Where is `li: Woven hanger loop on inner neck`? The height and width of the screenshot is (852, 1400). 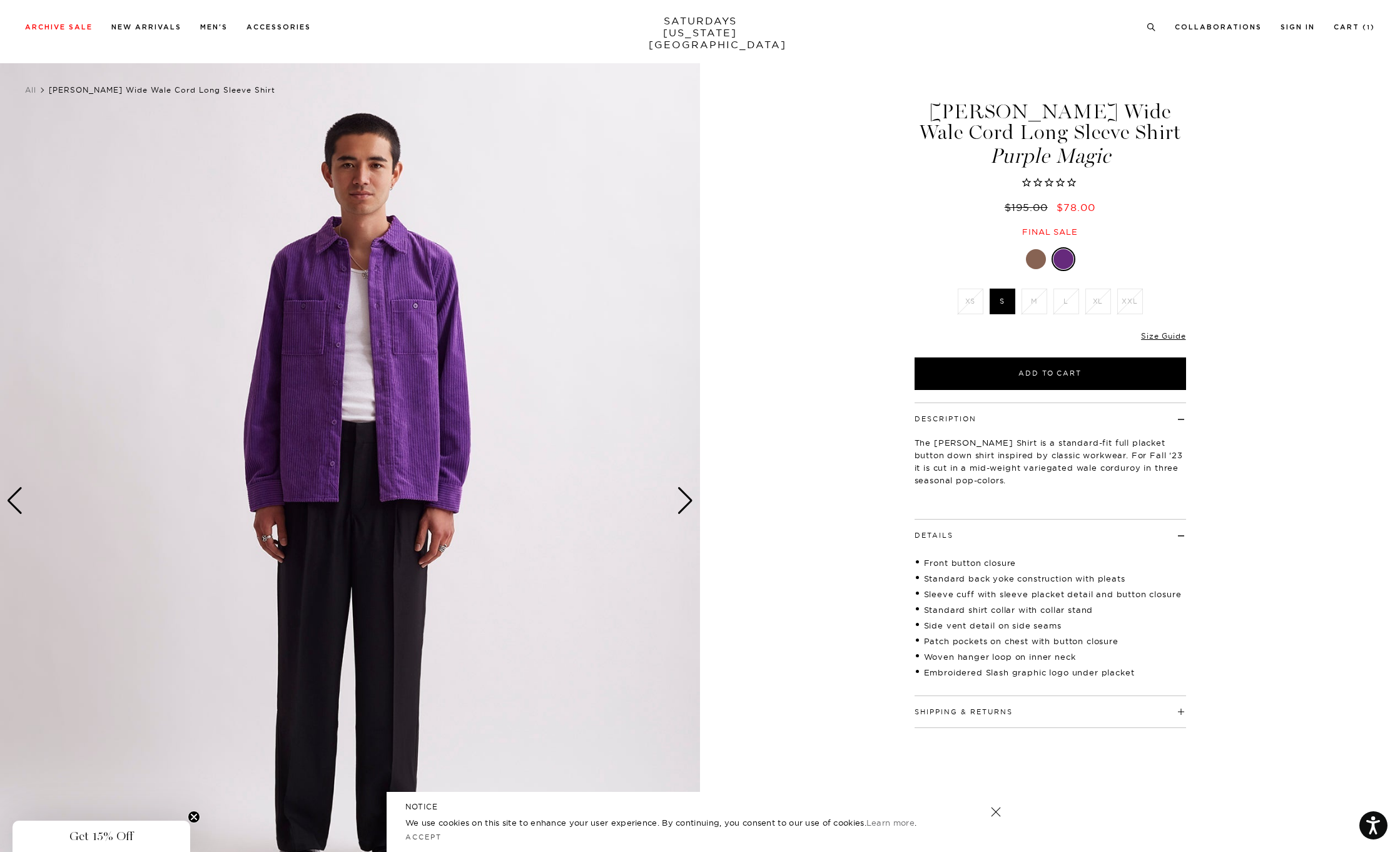 li: Woven hanger loop on inner neck is located at coordinates (1050, 657).